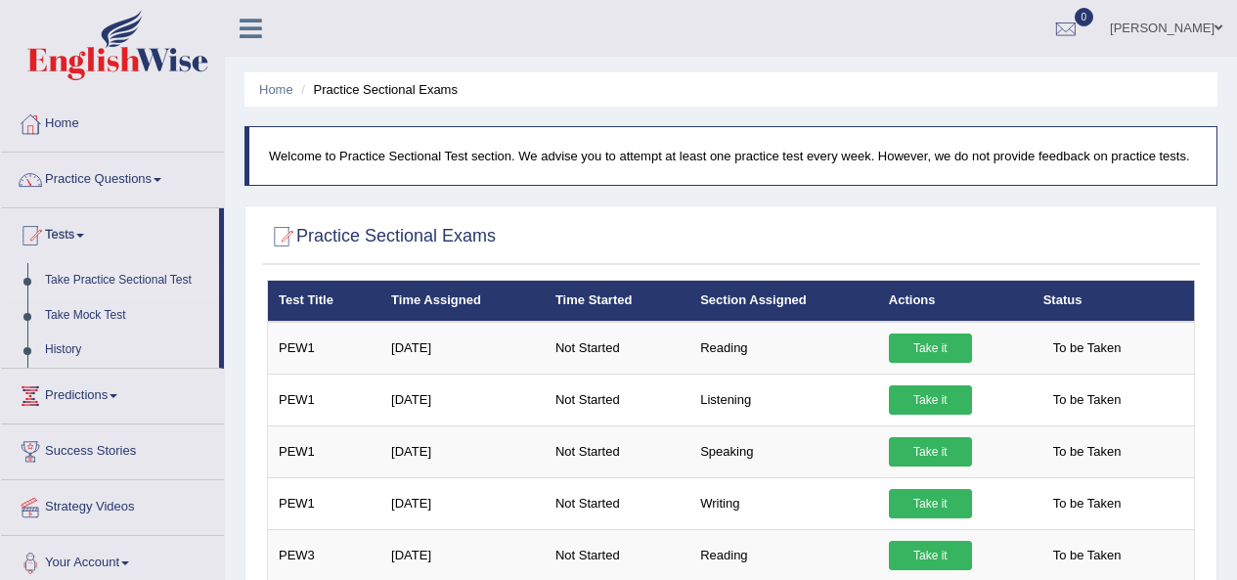  Describe the element at coordinates (783, 503) in the screenshot. I see `td: Writing` at that location.